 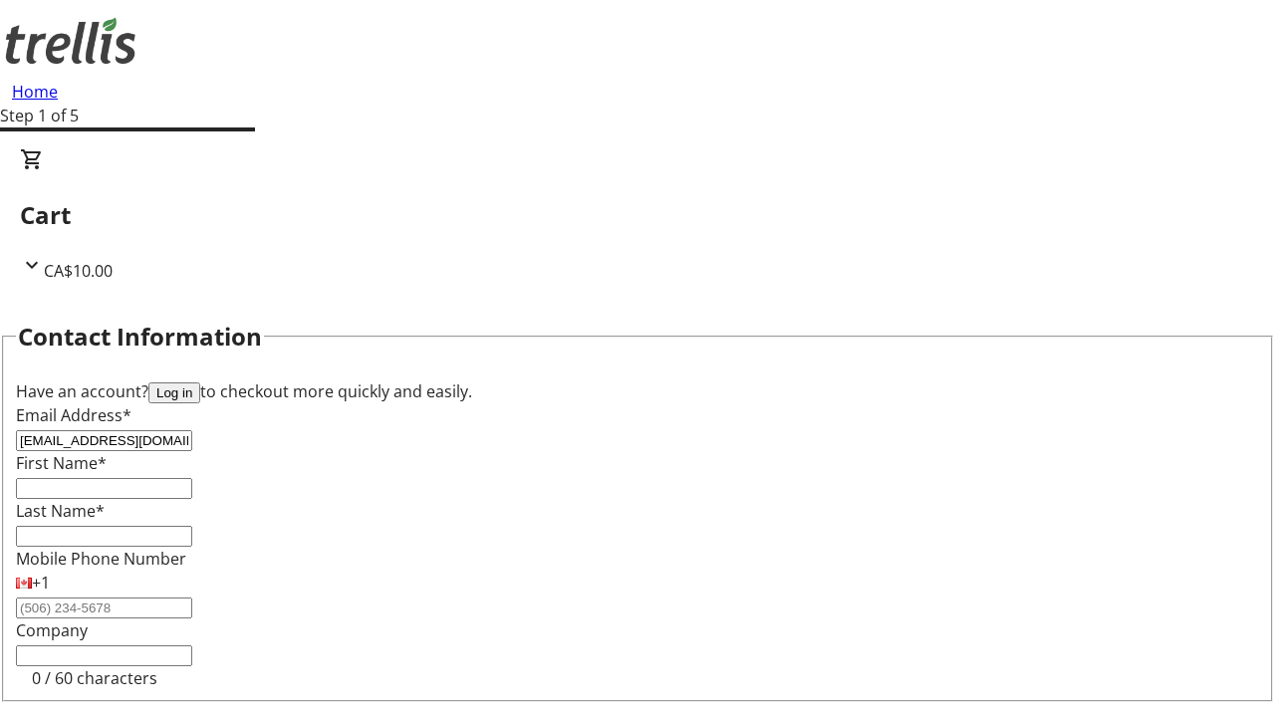 What do you see at coordinates (78, 271) in the screenshot?
I see `span: CA$10.00` at bounding box center [78, 271].